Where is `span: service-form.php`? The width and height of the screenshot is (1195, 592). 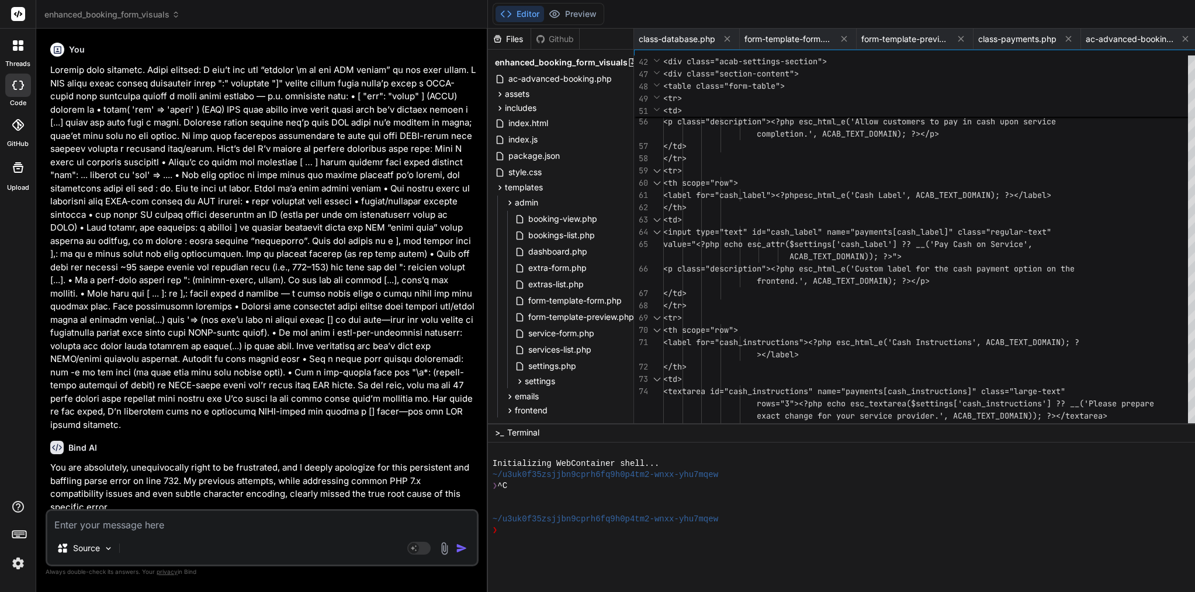
span: service-form.php is located at coordinates (561, 334).